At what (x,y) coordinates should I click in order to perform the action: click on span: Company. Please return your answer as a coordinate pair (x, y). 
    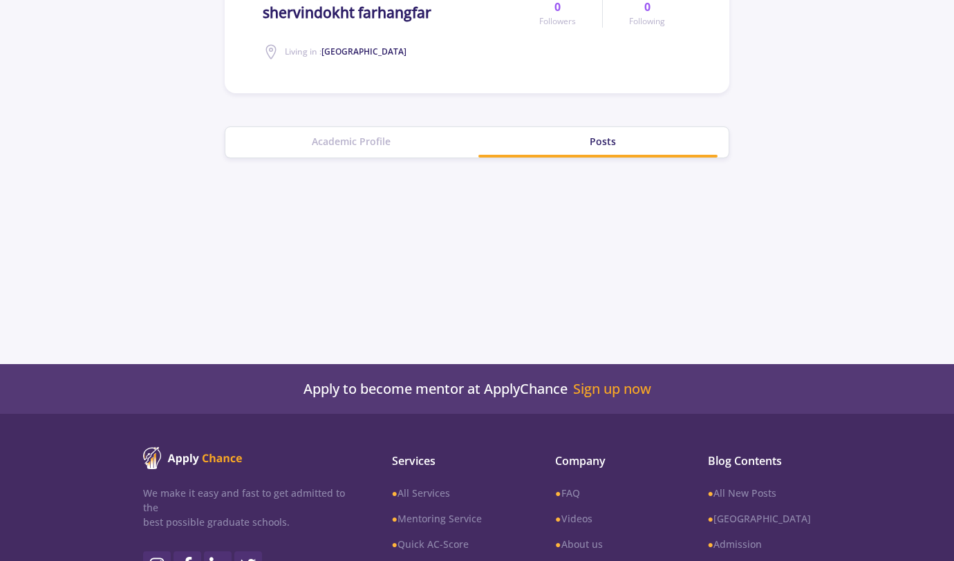
    Looking at the image, I should click on (609, 461).